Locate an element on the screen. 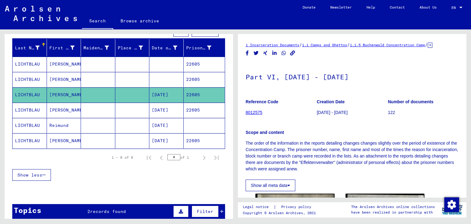 The height and width of the screenshot is (224, 471). mat-cell: Reimund is located at coordinates (64, 125).